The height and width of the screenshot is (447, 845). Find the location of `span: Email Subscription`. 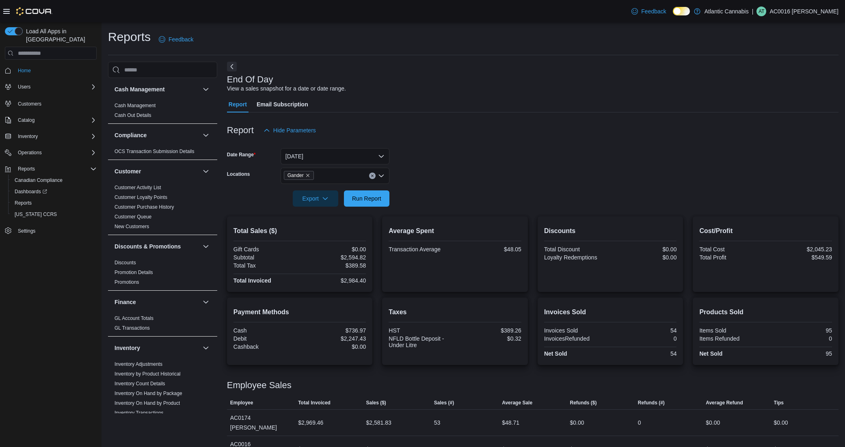

span: Email Subscription is located at coordinates (282, 104).